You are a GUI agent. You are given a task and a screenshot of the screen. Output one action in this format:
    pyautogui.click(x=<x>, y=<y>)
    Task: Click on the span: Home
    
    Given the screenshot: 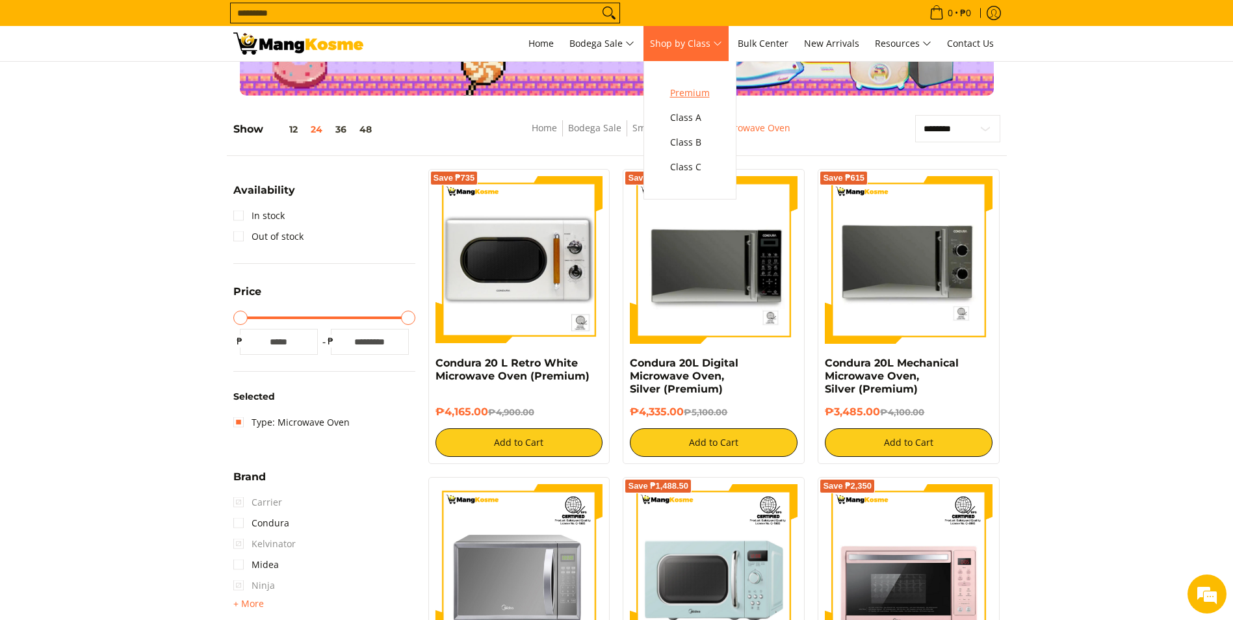 What is the action you would take?
    pyautogui.click(x=541, y=43)
    